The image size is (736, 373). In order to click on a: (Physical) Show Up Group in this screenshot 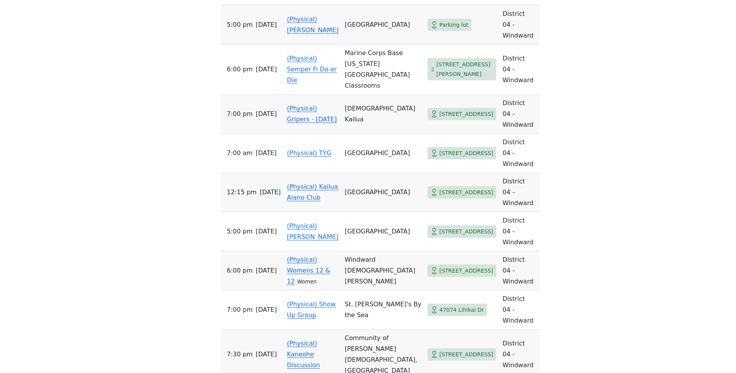, I will do `click(312, 310)`.